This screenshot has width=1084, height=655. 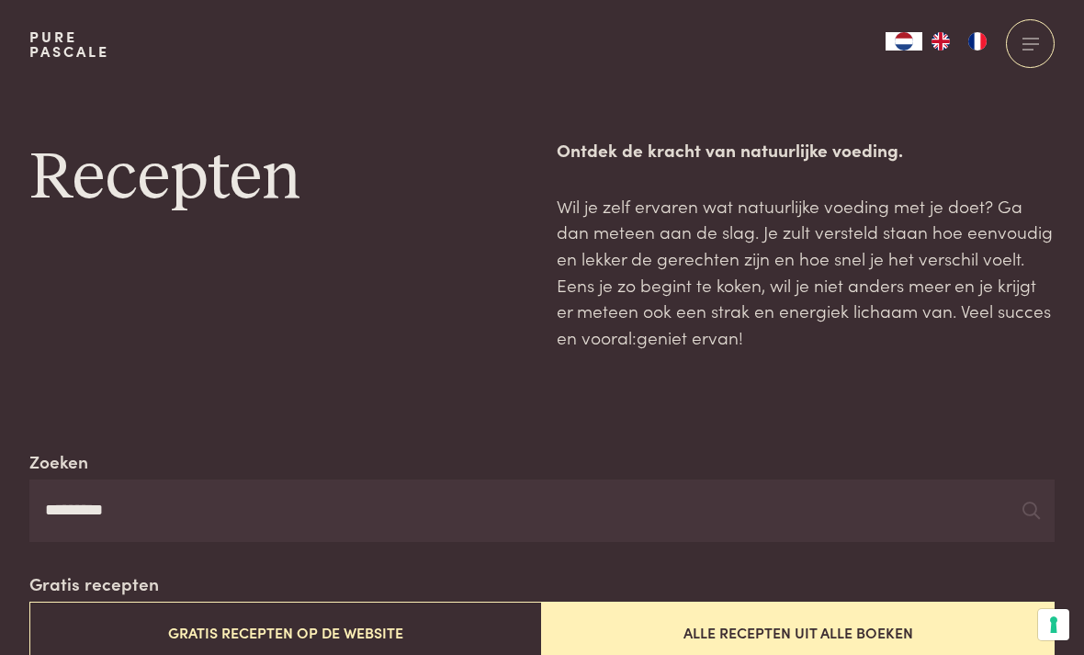 I want to click on a: FR, so click(x=978, y=41).